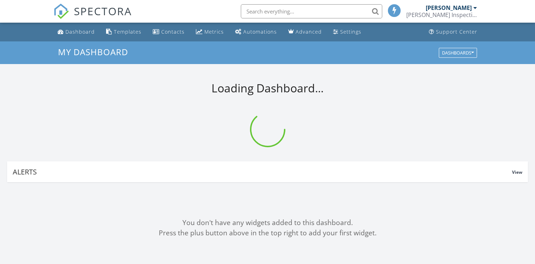 The height and width of the screenshot is (264, 535). What do you see at coordinates (305, 32) in the screenshot?
I see `a: Advanced` at bounding box center [305, 32].